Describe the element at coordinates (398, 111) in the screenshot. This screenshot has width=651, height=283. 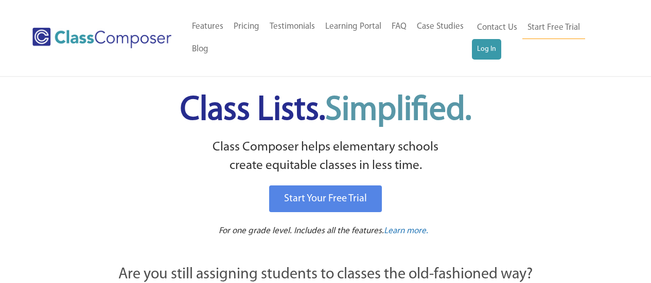
I see `span: Simplified.` at that location.